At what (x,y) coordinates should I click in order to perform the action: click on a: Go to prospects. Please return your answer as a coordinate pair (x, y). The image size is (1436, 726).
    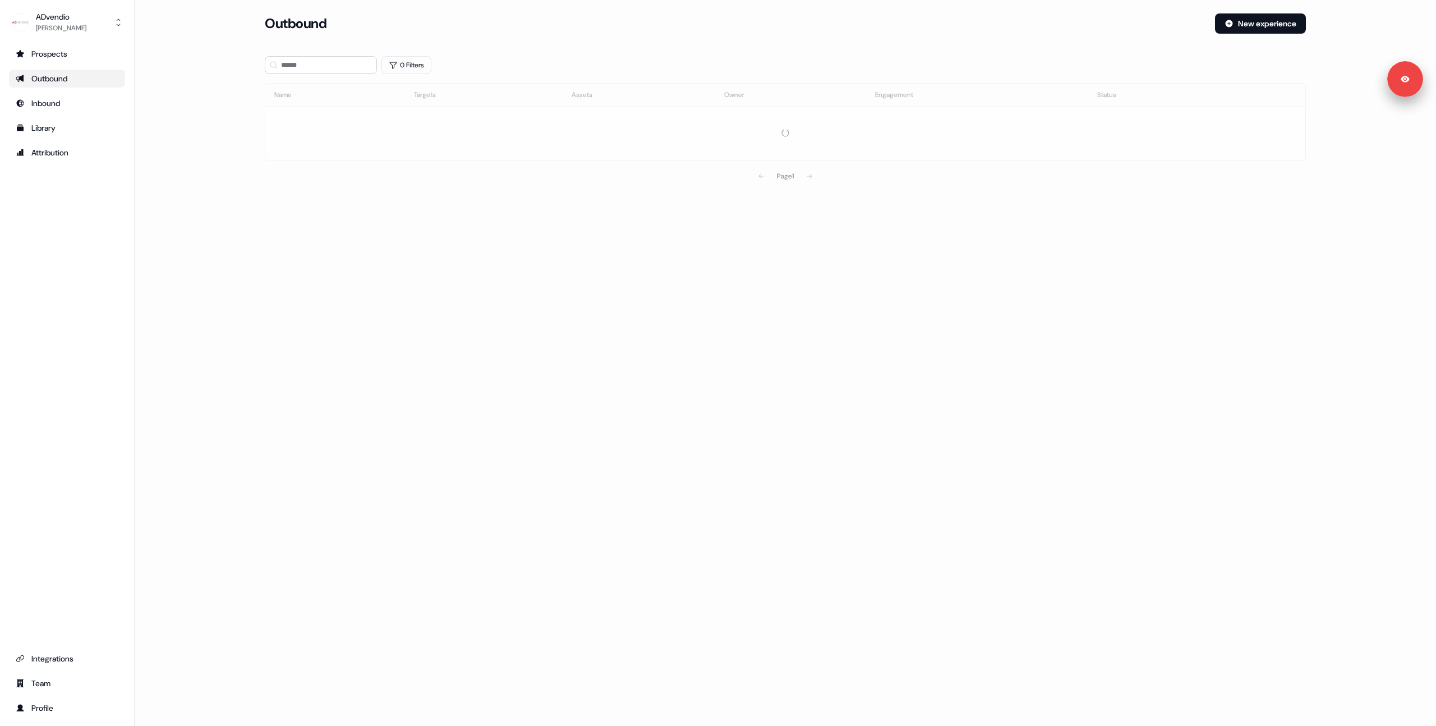
    Looking at the image, I should click on (67, 54).